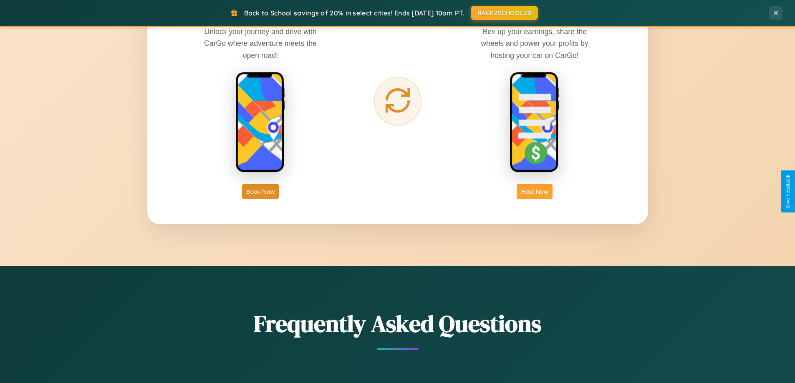 The image size is (795, 383). I want to click on button: Book Now, so click(260, 191).